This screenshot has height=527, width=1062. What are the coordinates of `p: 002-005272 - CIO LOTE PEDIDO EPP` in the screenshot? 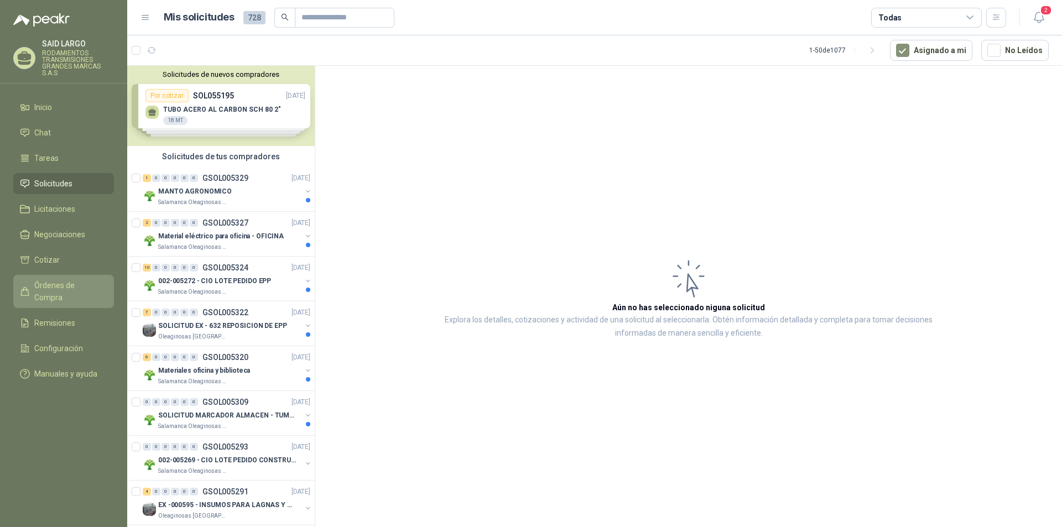 It's located at (215, 281).